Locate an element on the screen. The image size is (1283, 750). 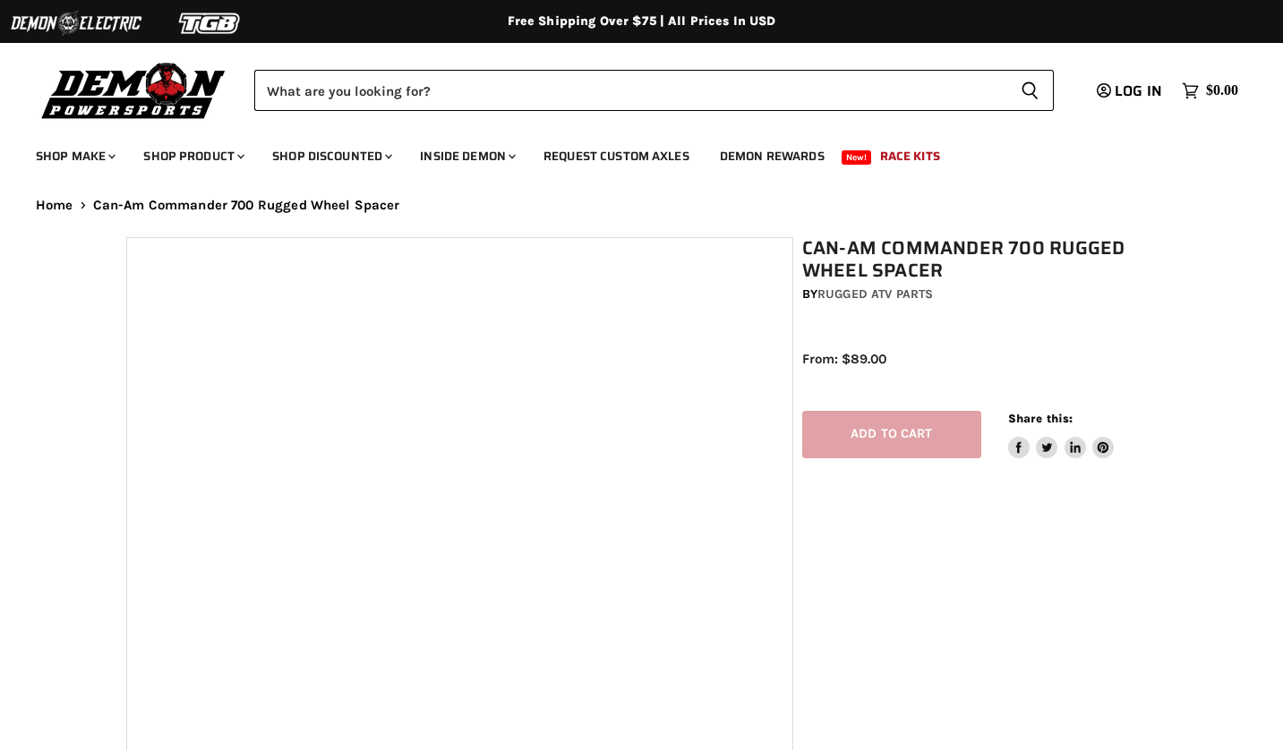
span: $0.00 is located at coordinates (1222, 90).